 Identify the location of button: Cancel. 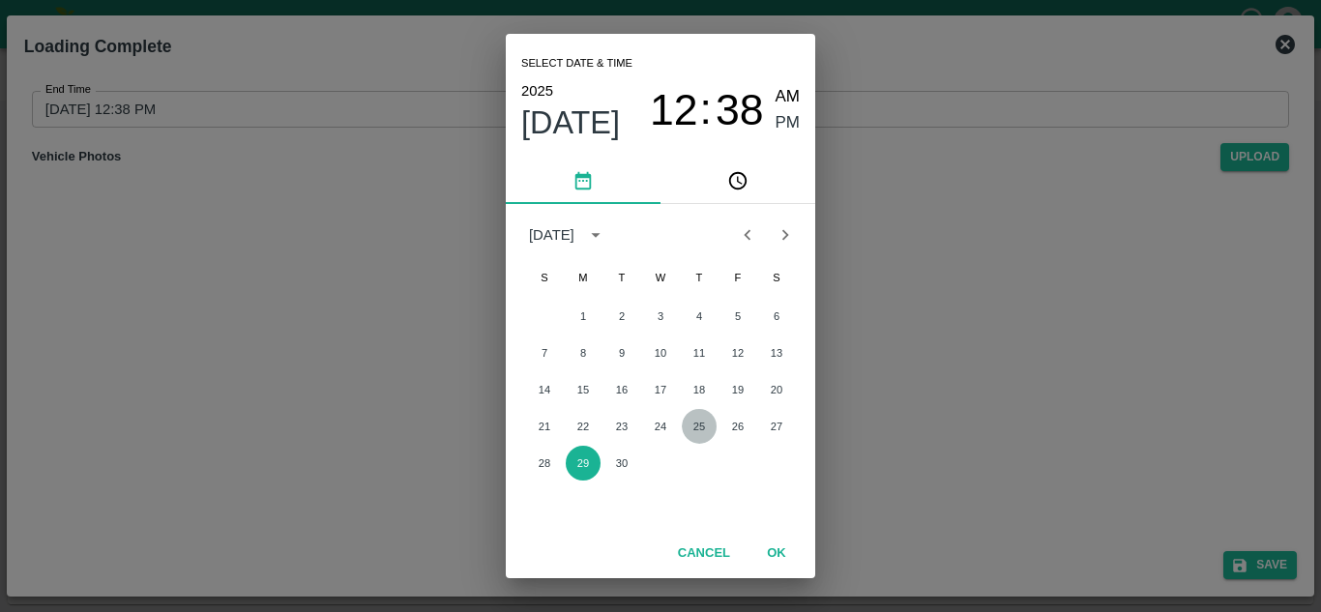
(704, 553).